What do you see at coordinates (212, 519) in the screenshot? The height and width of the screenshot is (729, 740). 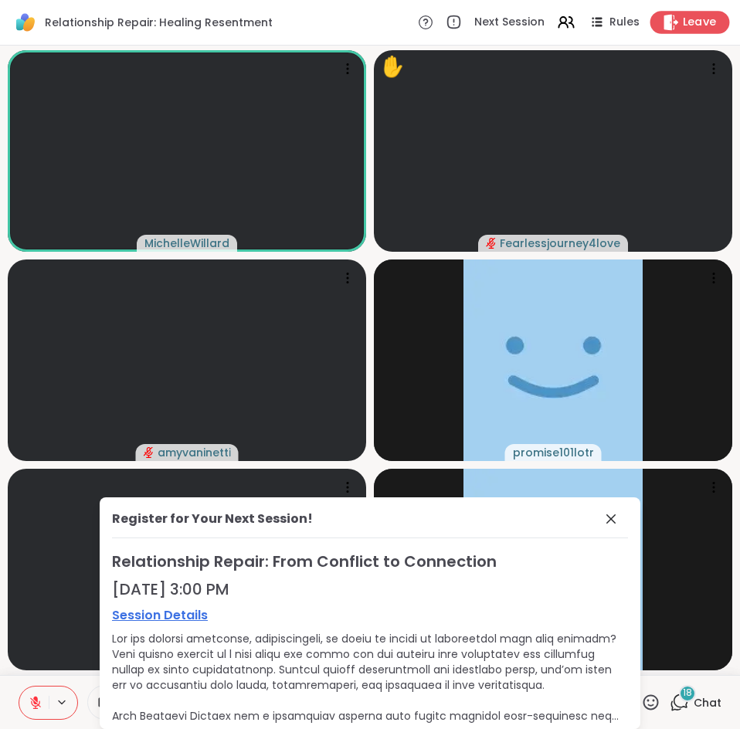 I see `div: Register for Your Next Session!` at bounding box center [212, 519].